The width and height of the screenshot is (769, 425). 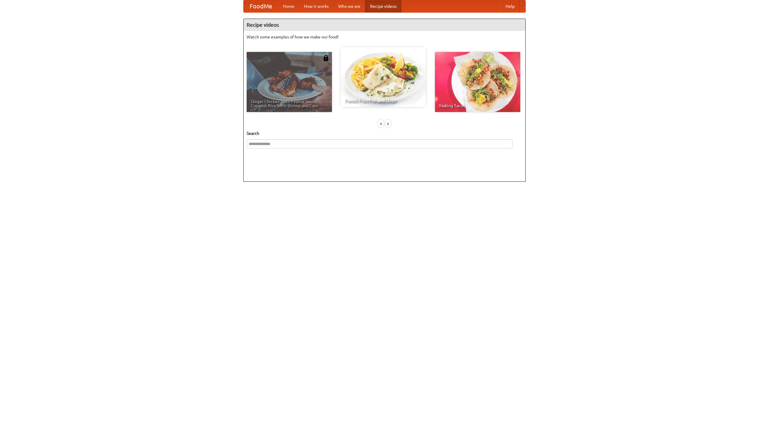 What do you see at coordinates (383, 77) in the screenshot?
I see `a: French Fries Fish and Chips` at bounding box center [383, 77].